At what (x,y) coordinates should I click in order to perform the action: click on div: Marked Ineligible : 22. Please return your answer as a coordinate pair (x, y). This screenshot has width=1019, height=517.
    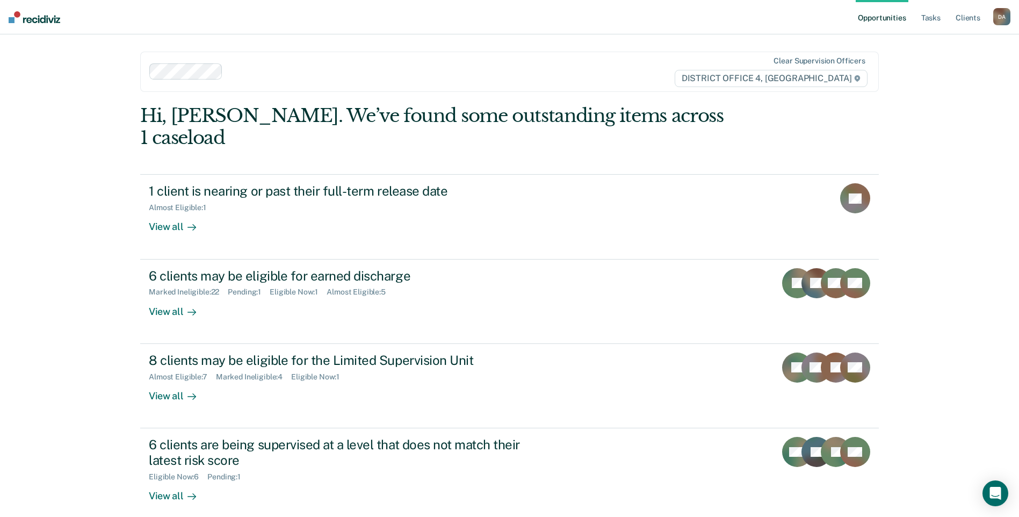
    Looking at the image, I should click on (188, 292).